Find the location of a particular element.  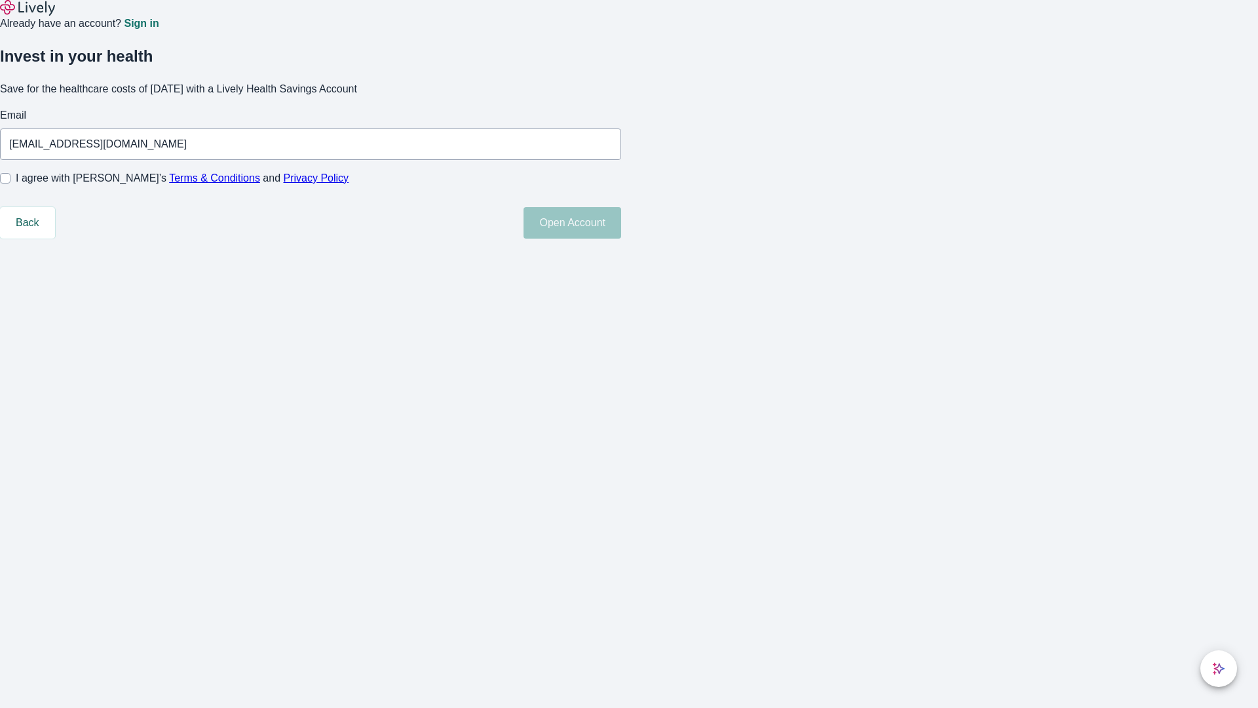

a: Privacy Policy is located at coordinates (317, 178).